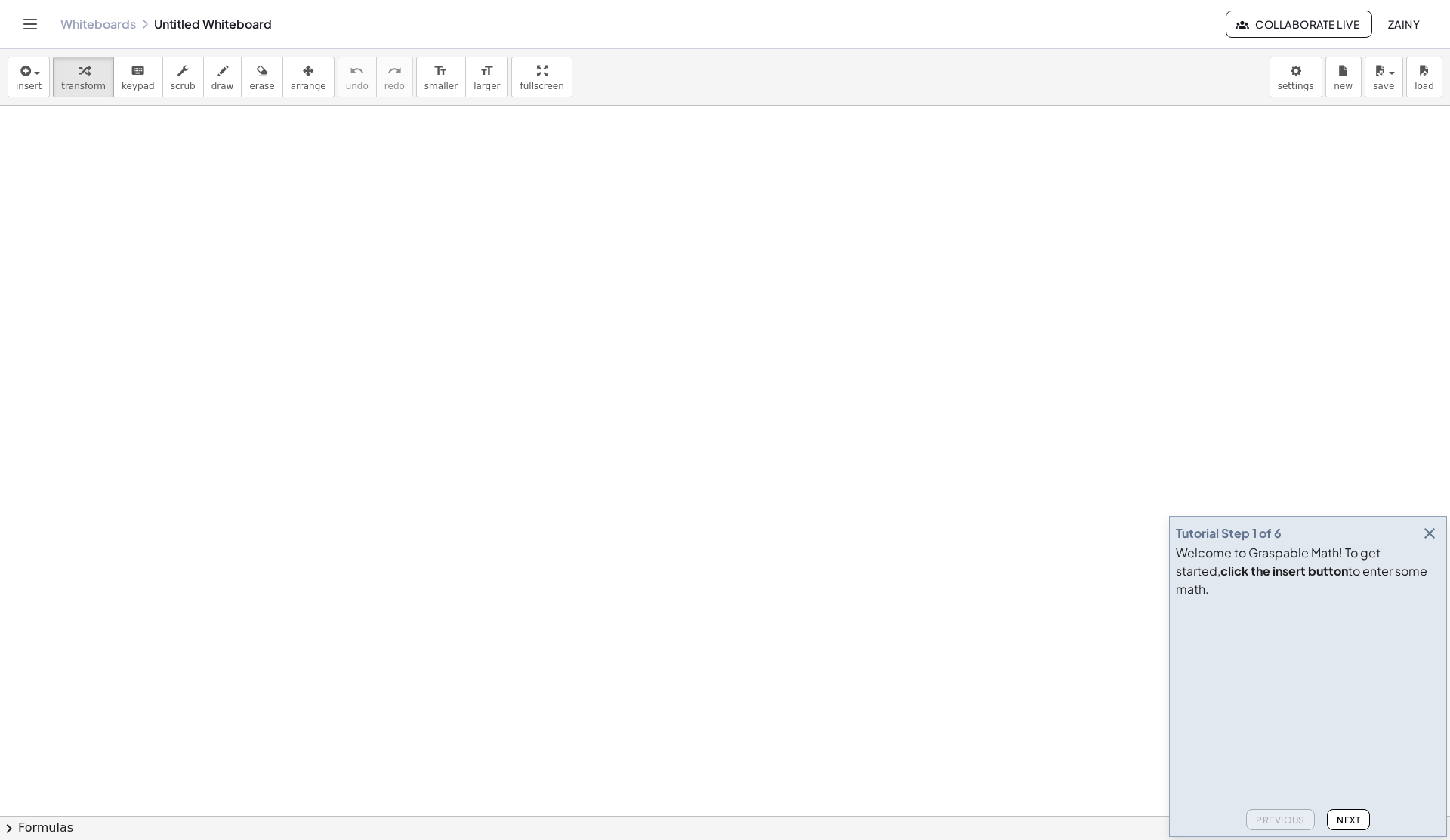  I want to click on span: settings, so click(1296, 86).